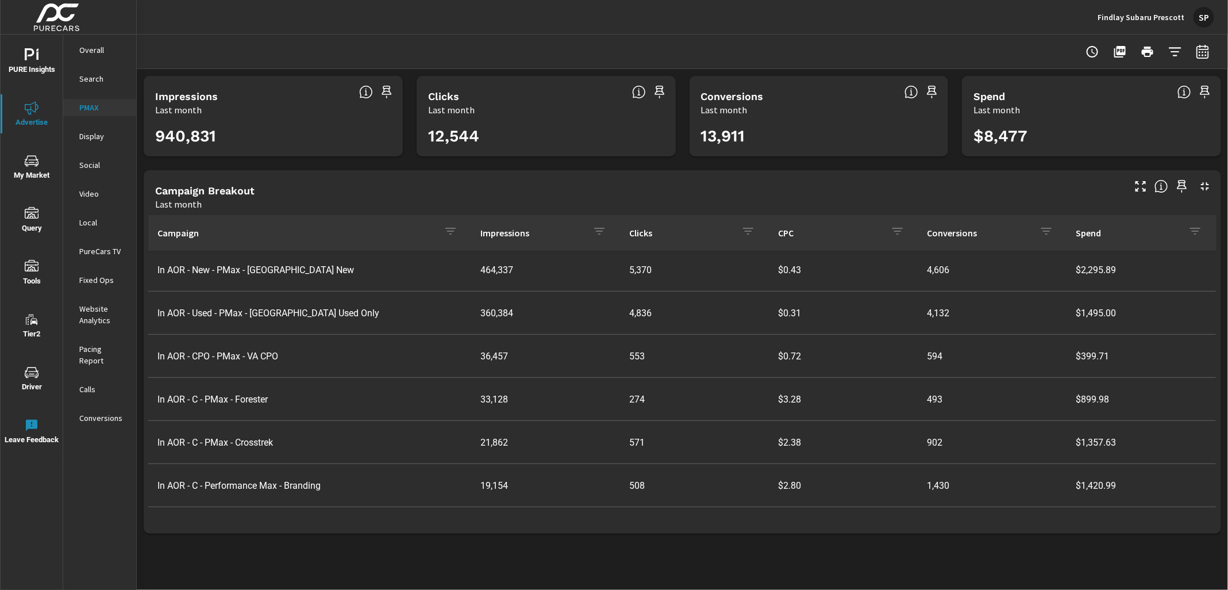  I want to click on td: 4,132, so click(992, 313).